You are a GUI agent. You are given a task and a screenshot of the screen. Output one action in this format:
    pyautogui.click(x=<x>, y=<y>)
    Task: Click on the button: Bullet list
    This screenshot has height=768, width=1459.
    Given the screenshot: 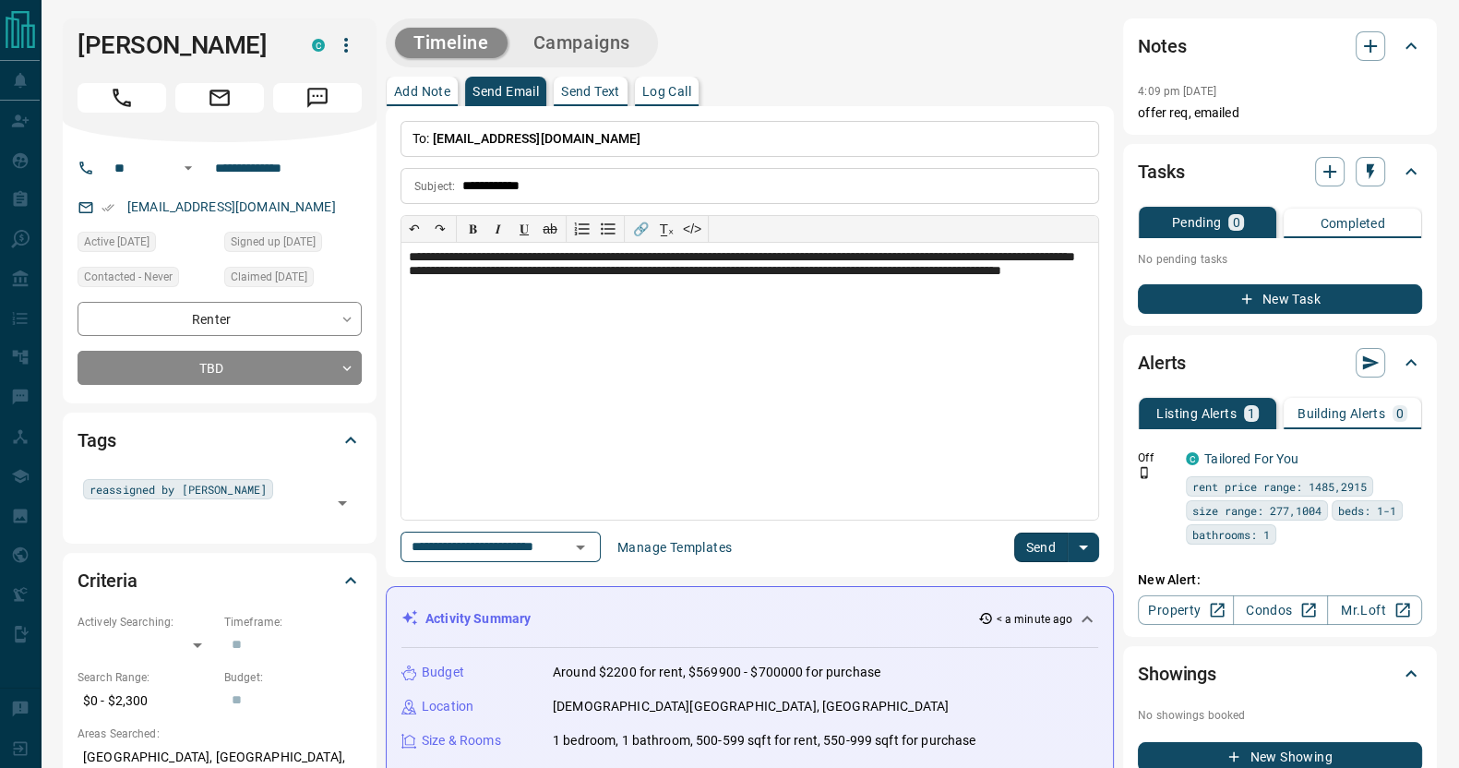 What is the action you would take?
    pyautogui.click(x=608, y=229)
    